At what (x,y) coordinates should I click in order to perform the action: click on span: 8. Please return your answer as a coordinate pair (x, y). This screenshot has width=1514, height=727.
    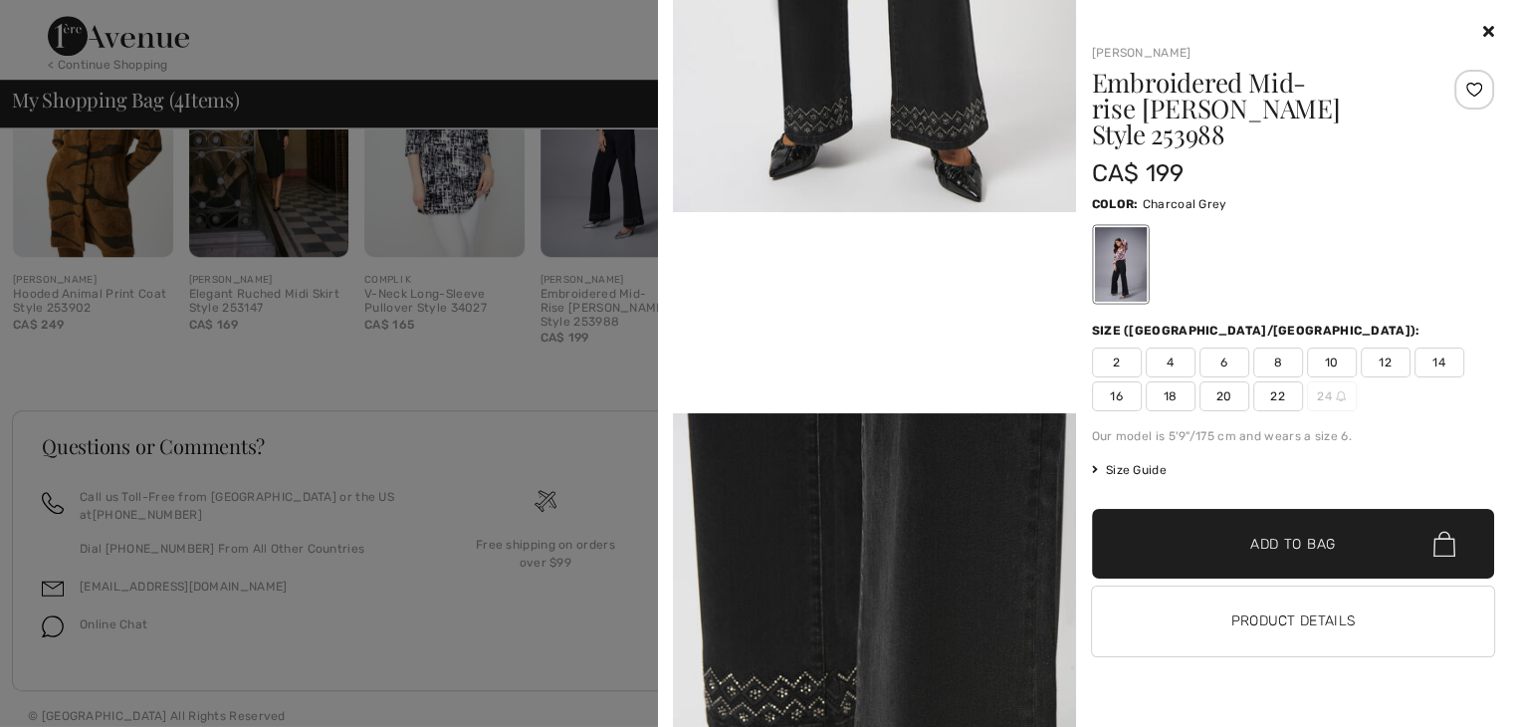
    Looking at the image, I should click on (1278, 362).